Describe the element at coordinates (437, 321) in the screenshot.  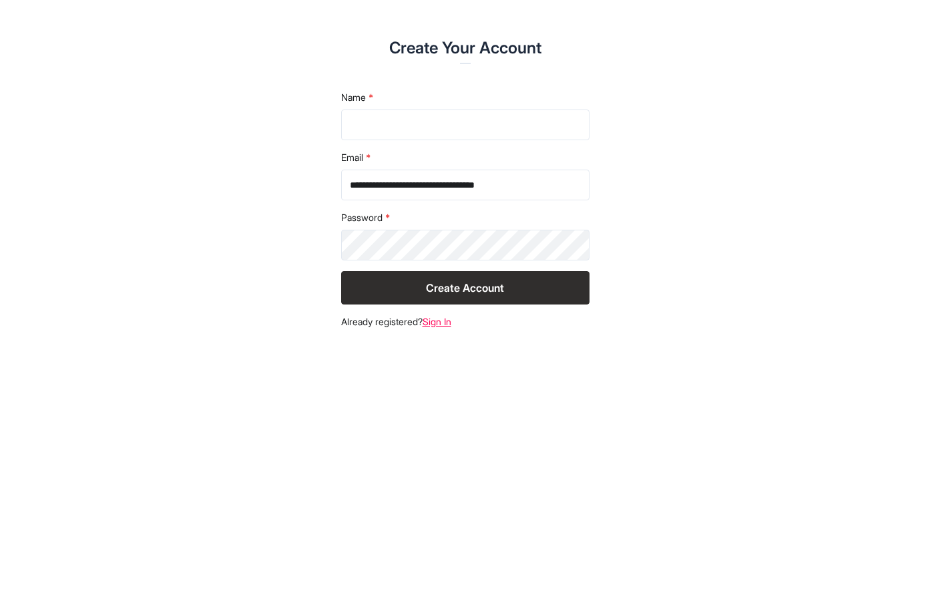
I see `a: Sign In` at that location.